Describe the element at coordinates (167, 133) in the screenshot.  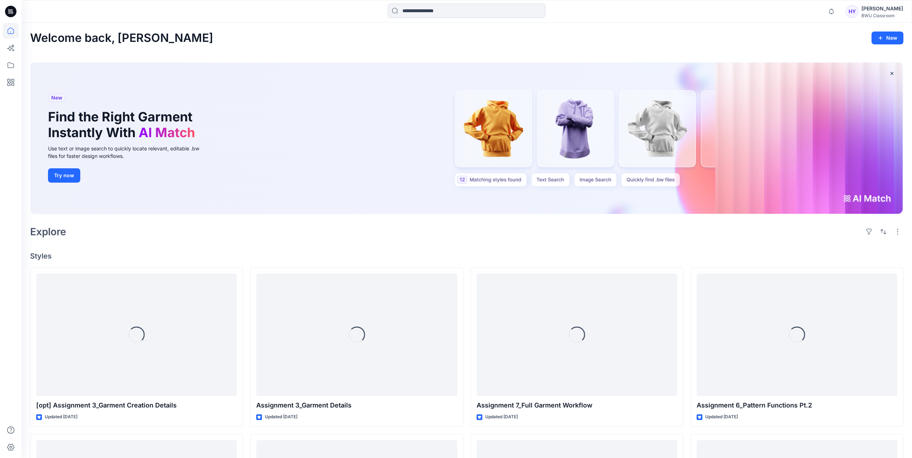
I see `span: AI Match` at that location.